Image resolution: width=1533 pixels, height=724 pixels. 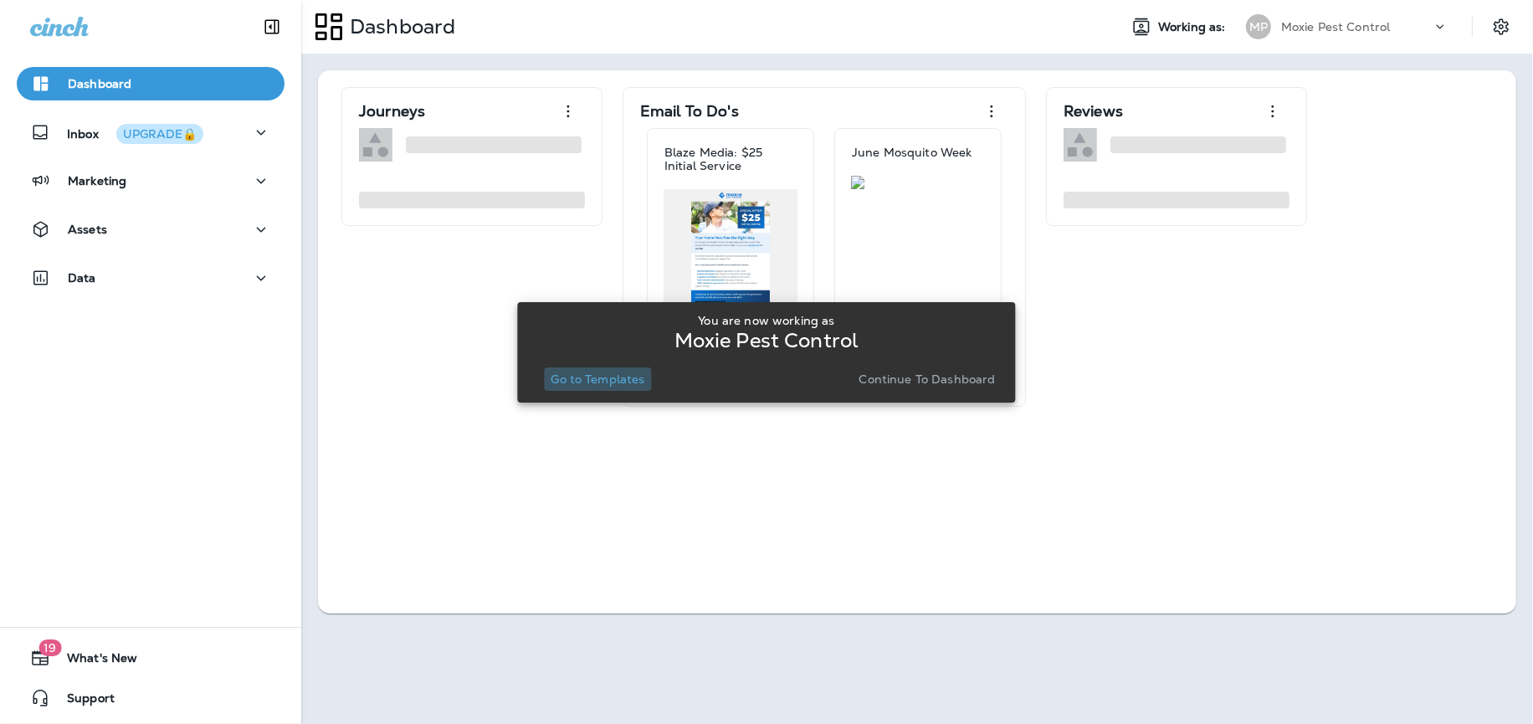 What do you see at coordinates (1501, 27) in the screenshot?
I see `button: Settings` at bounding box center [1501, 27].